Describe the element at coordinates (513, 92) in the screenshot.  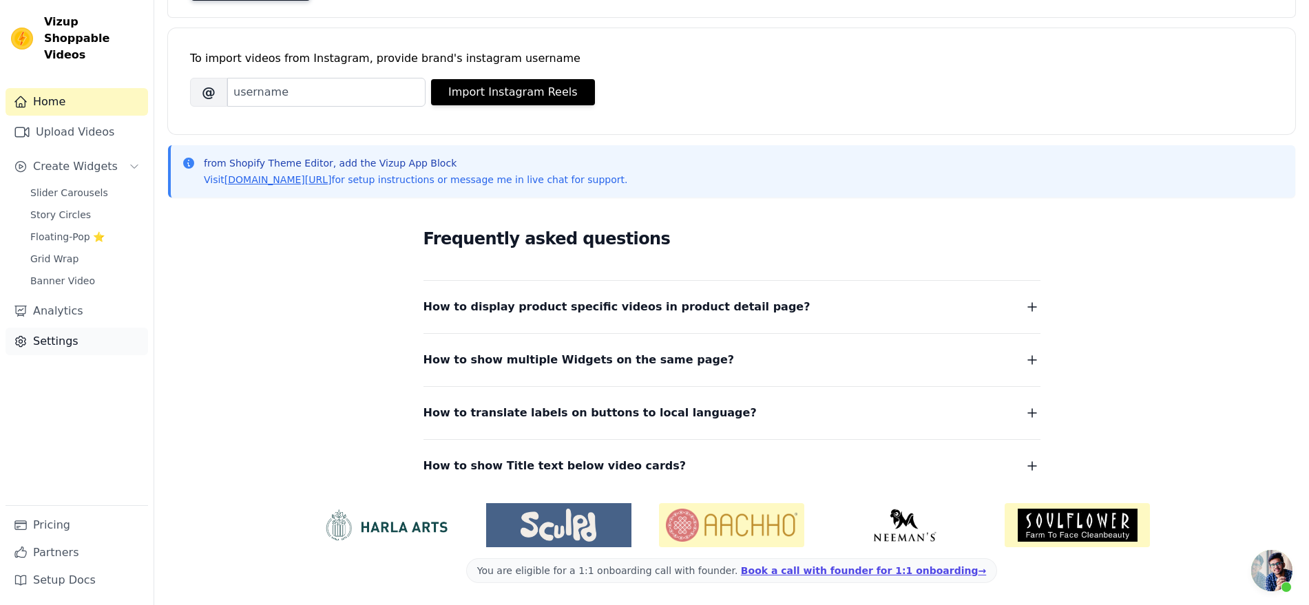
I see `button: Import Instagram Reels` at that location.